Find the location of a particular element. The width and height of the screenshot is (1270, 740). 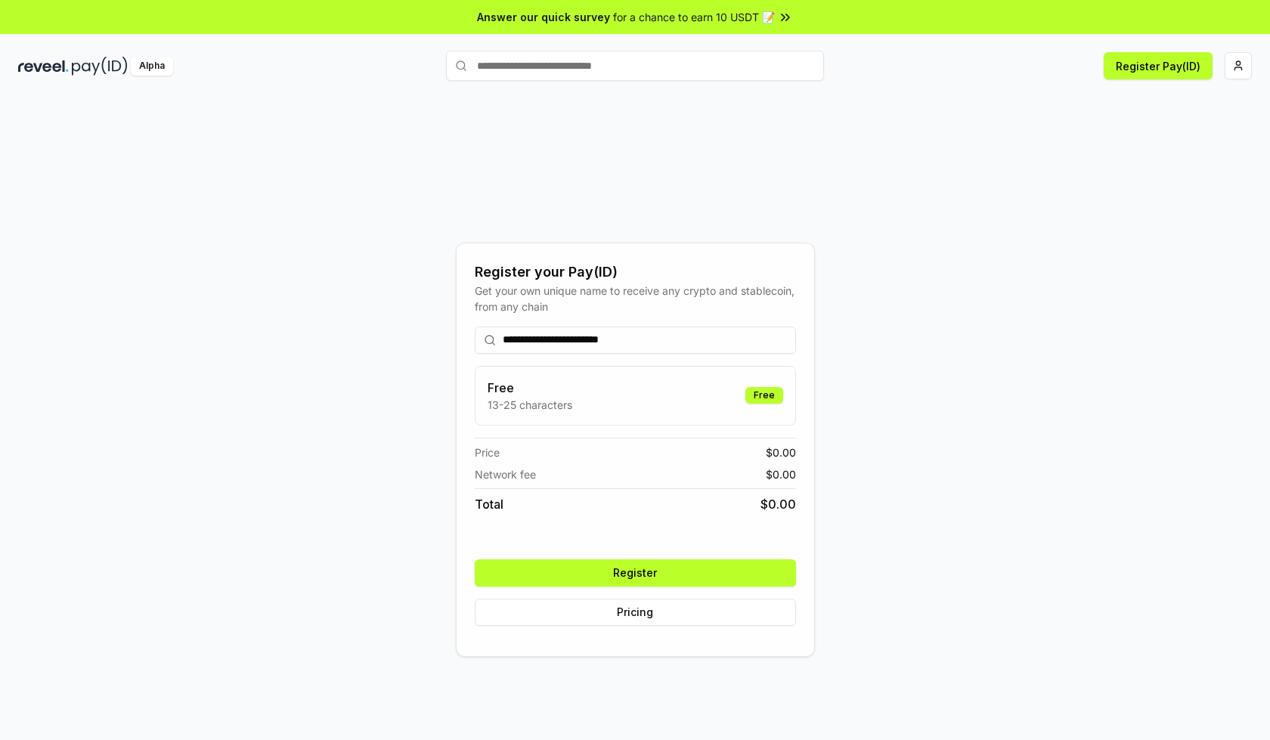

button: Register is located at coordinates (635, 573).